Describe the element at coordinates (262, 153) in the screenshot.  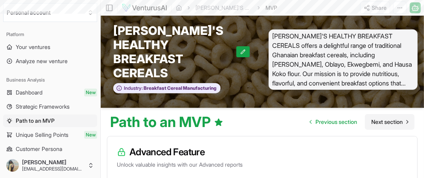
I see `h3: Advanced Feature` at that location.